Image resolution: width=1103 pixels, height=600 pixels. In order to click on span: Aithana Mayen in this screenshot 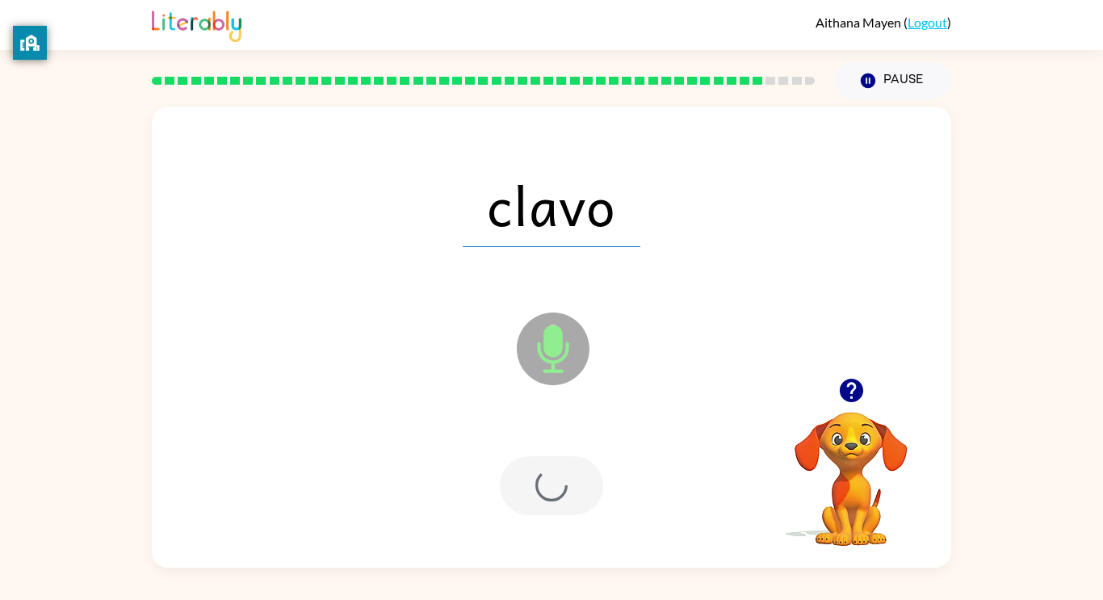, I will do `click(859, 22)`.